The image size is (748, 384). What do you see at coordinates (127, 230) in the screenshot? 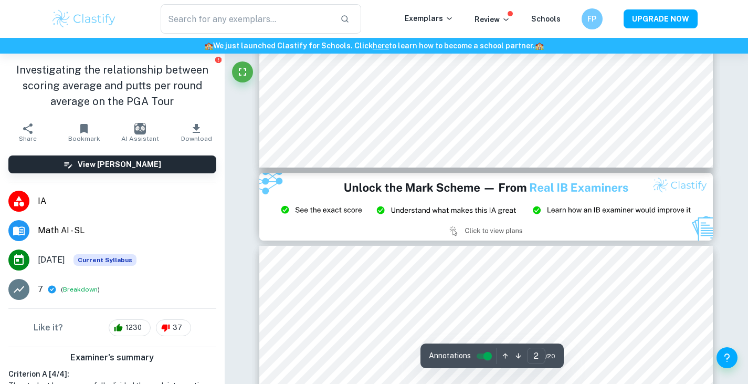
I see `span: Math AI - SL` at bounding box center [127, 230].